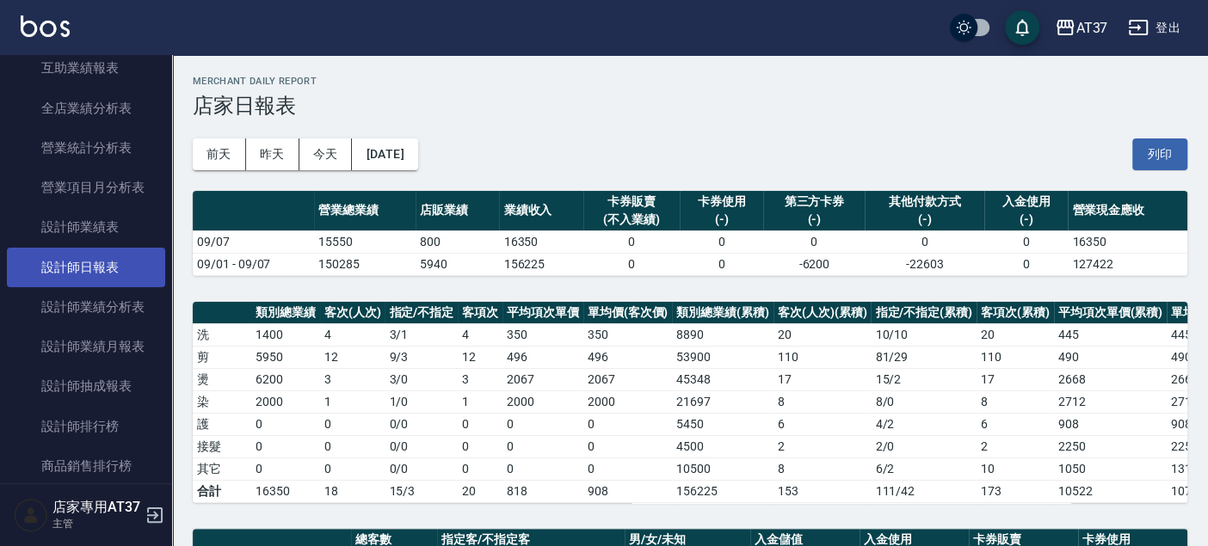  What do you see at coordinates (1110, 402) in the screenshot?
I see `td: 2712` at bounding box center [1110, 402].